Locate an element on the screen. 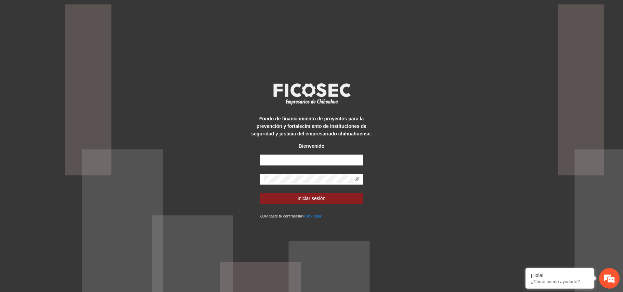 Image resolution: width=623 pixels, height=292 pixels. p: ¿Cómo puedo ayudarte? is located at coordinates (560, 282).